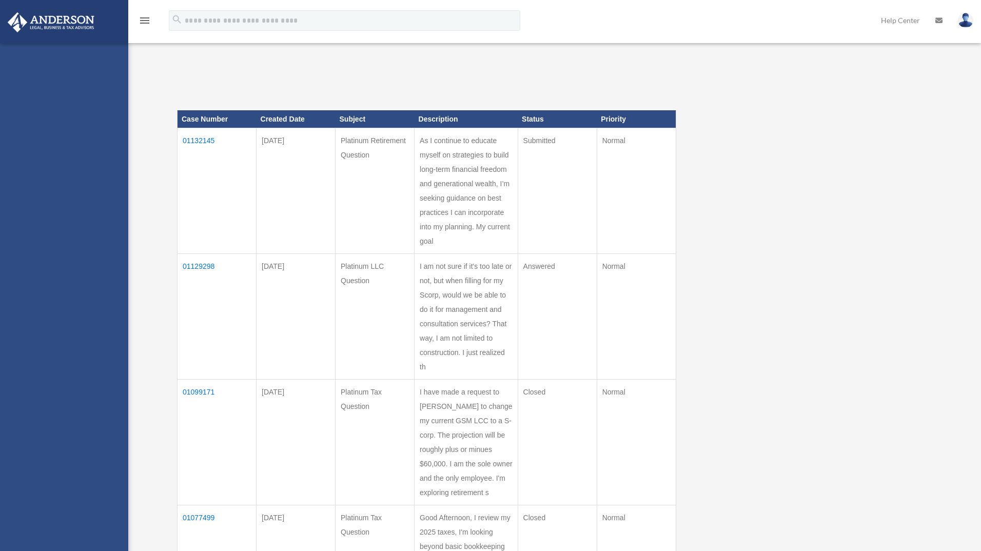  I want to click on img: Anderson Advisors Platinum Portal, so click(51, 22).